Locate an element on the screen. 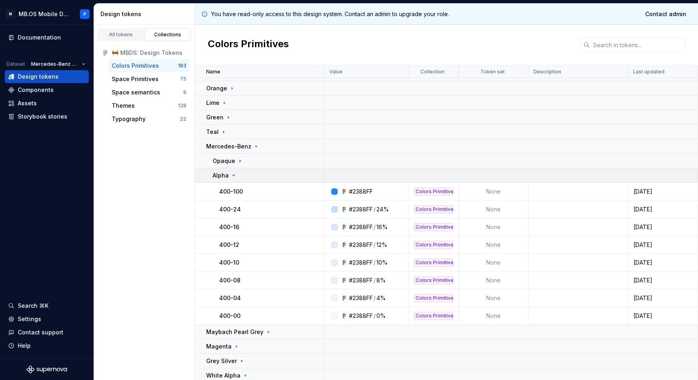 This screenshot has width=698, height=380. div: Dataset is located at coordinates (16, 64).